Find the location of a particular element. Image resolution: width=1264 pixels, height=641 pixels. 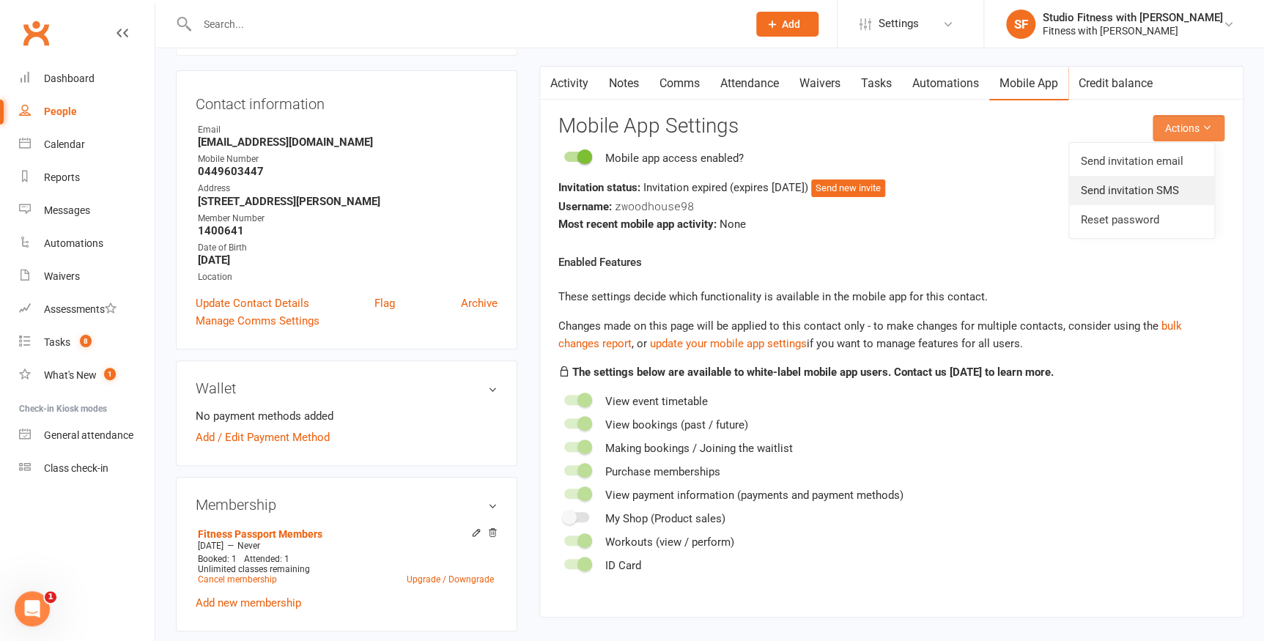

span: View event timetable is located at coordinates (656, 402).